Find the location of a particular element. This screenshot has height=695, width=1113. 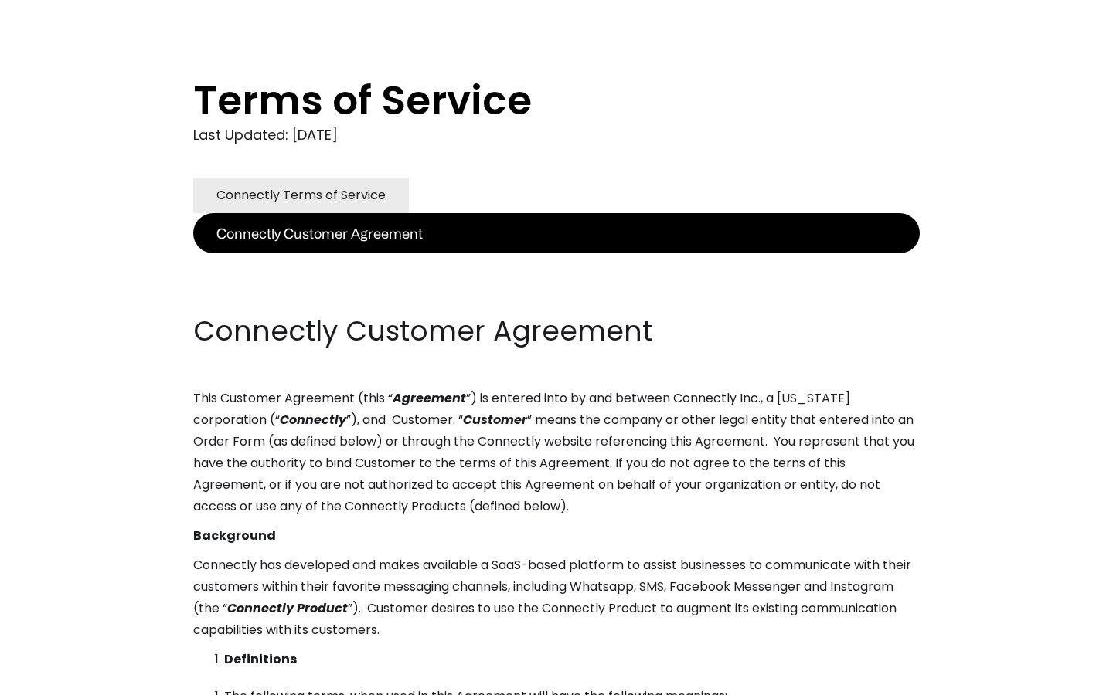

strong: Definitions is located at coordinates (260, 659).